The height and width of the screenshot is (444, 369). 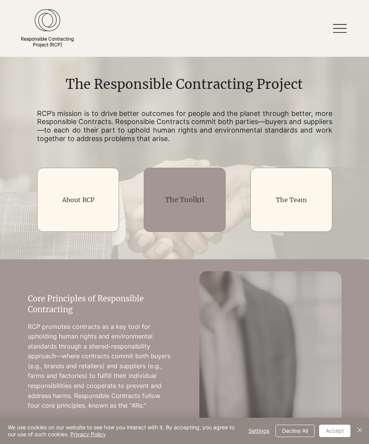 I want to click on span: We use cookies on our website to see how you interact with it. By accepting, you agree to our use..., so click(x=121, y=430).